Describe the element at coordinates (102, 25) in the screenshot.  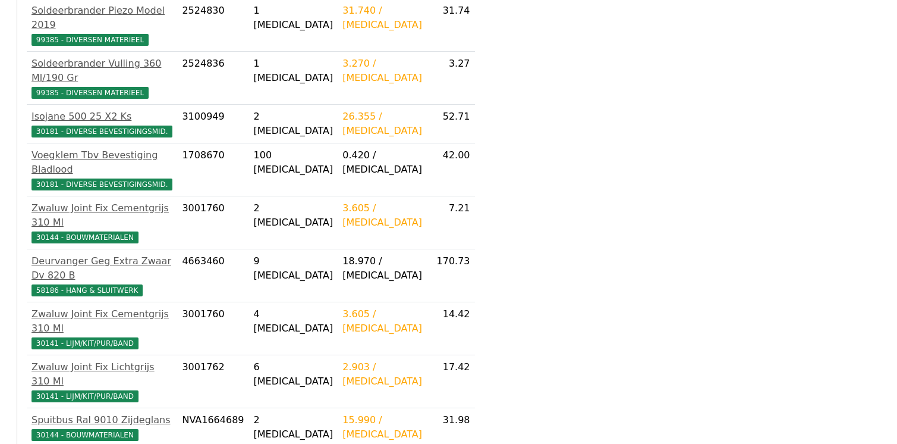
I see `a: Soldeerbrander Piezo Model 201999385 - DIVERSEN MATERIEEL` at that location.